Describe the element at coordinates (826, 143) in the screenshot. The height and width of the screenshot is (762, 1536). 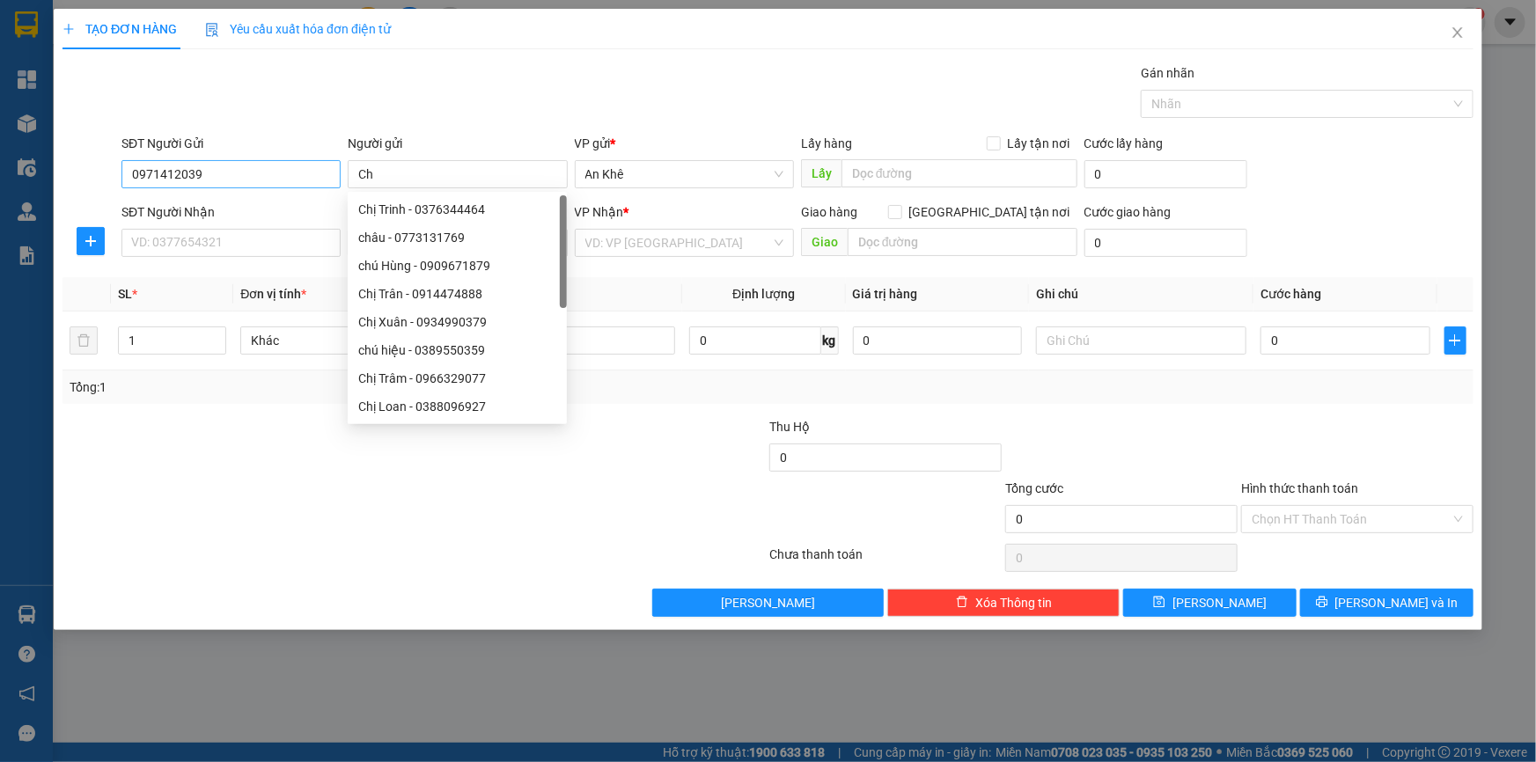
I see `span: Lấy hàng` at that location.